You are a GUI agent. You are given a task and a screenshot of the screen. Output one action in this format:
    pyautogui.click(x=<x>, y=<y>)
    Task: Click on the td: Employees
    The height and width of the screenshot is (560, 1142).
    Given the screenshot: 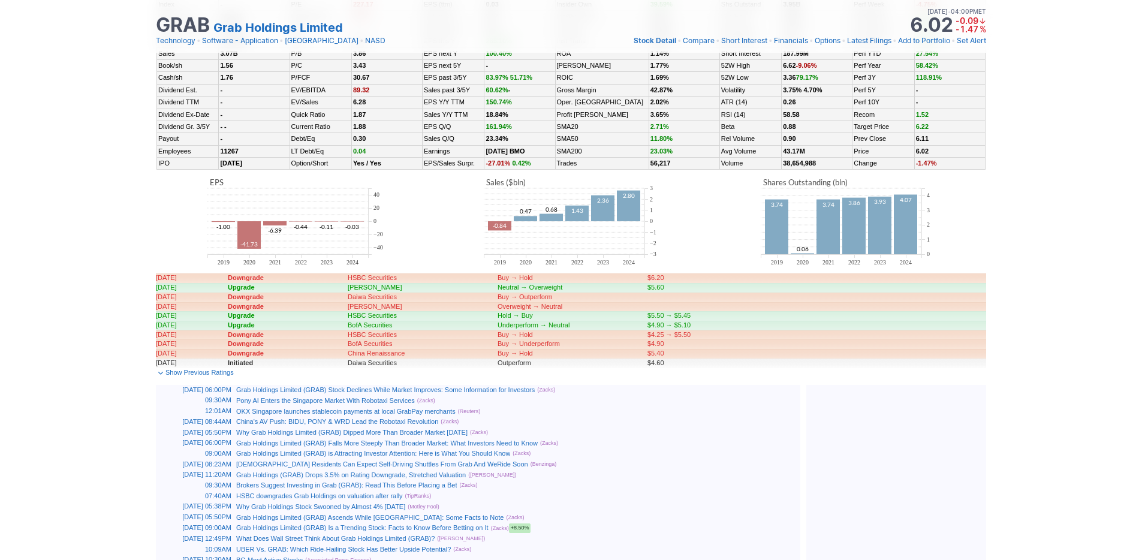 What is the action you would take?
    pyautogui.click(x=188, y=151)
    